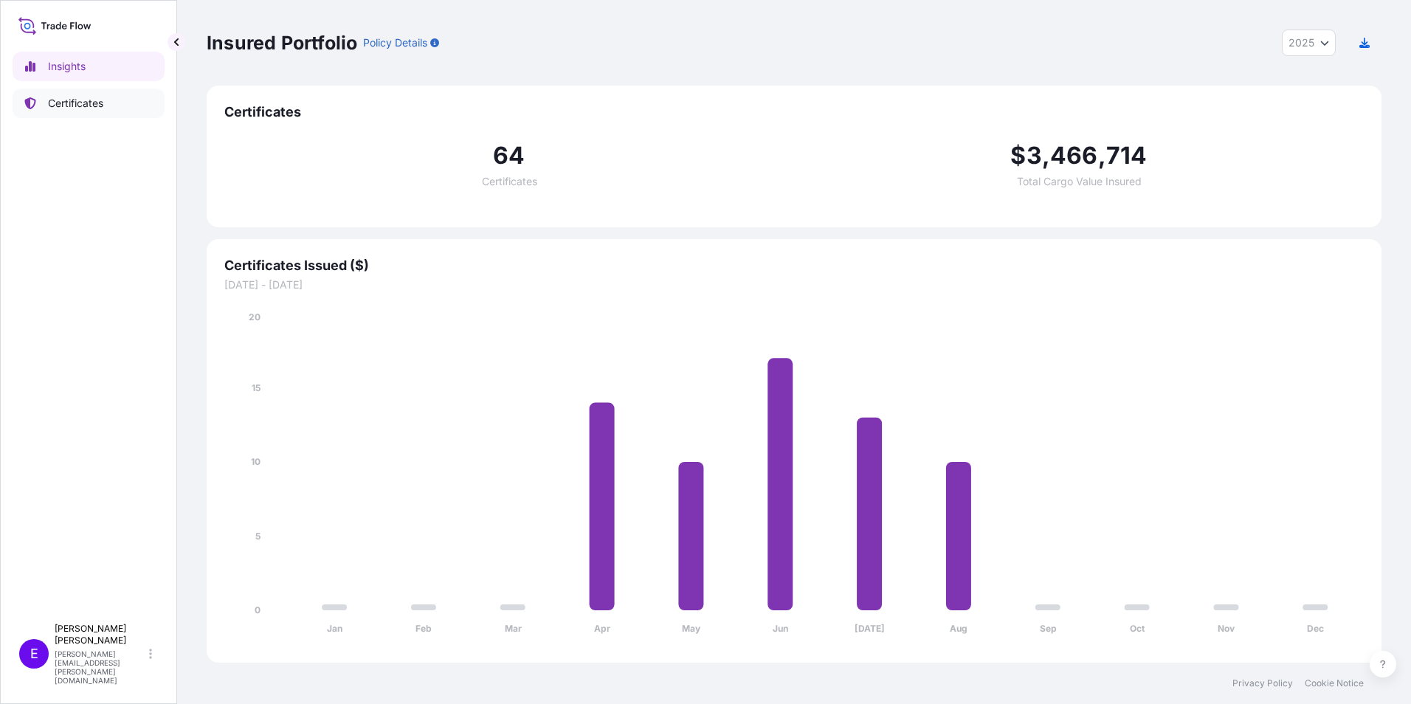  What do you see at coordinates (282, 43) in the screenshot?
I see `p: Insured Portfolio` at bounding box center [282, 43].